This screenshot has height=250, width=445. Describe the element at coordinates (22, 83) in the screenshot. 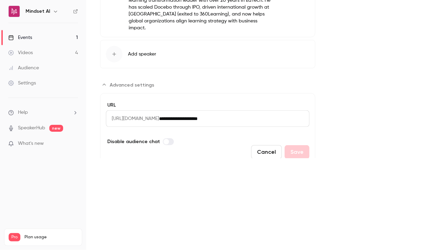

I see `div: Settings` at that location.